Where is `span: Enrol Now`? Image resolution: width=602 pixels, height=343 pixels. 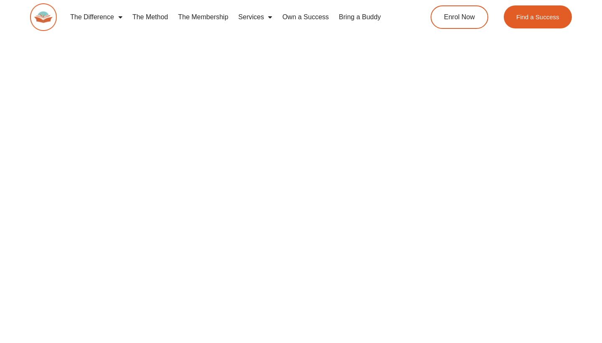
span: Enrol Now is located at coordinates (460, 17).